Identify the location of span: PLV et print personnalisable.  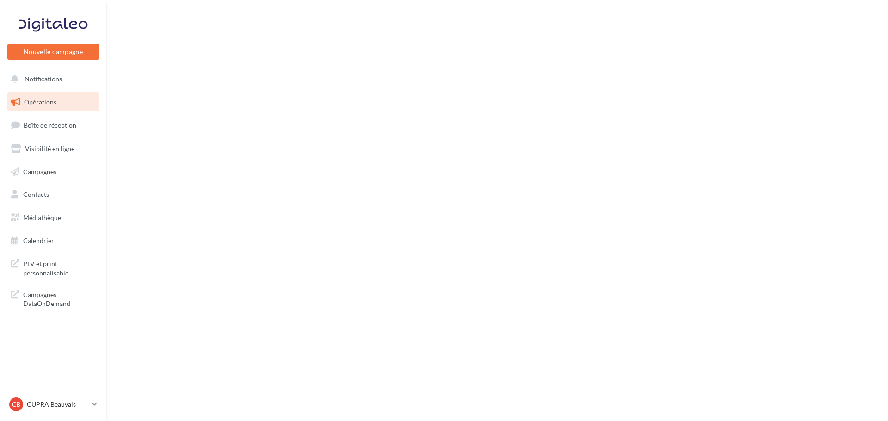
(59, 267).